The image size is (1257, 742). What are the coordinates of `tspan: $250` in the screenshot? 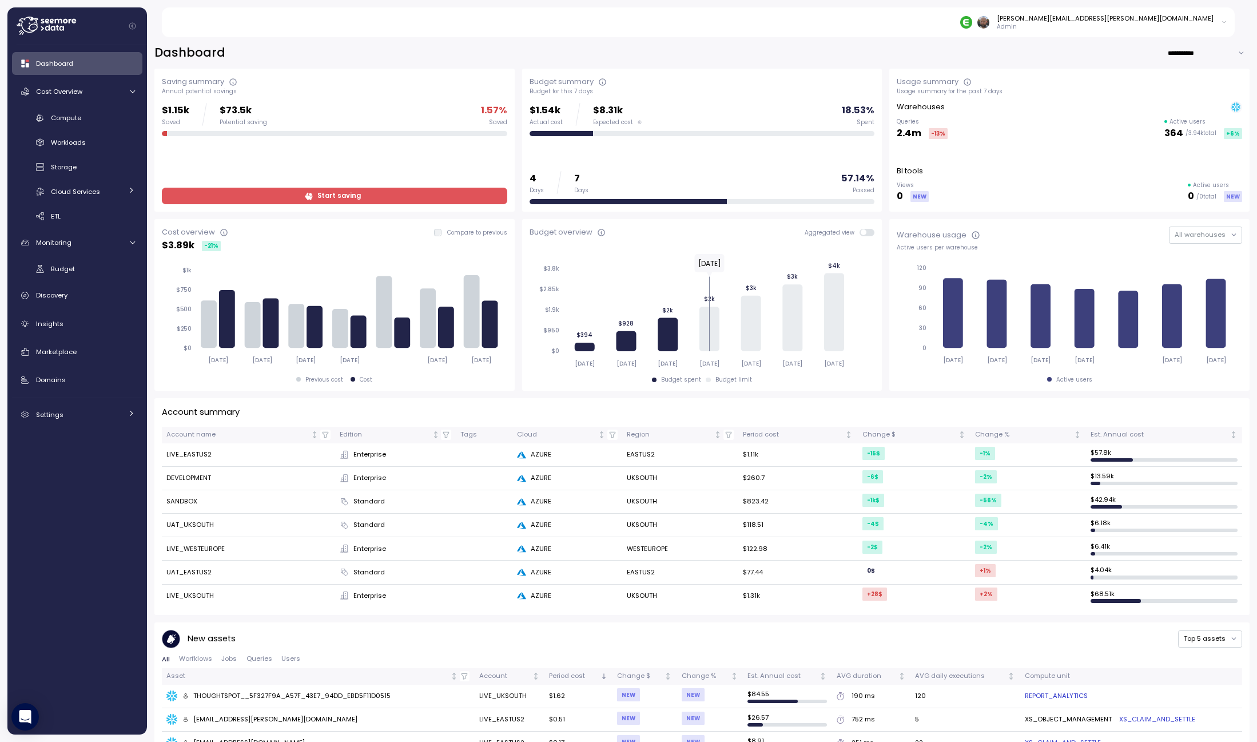 It's located at (184, 328).